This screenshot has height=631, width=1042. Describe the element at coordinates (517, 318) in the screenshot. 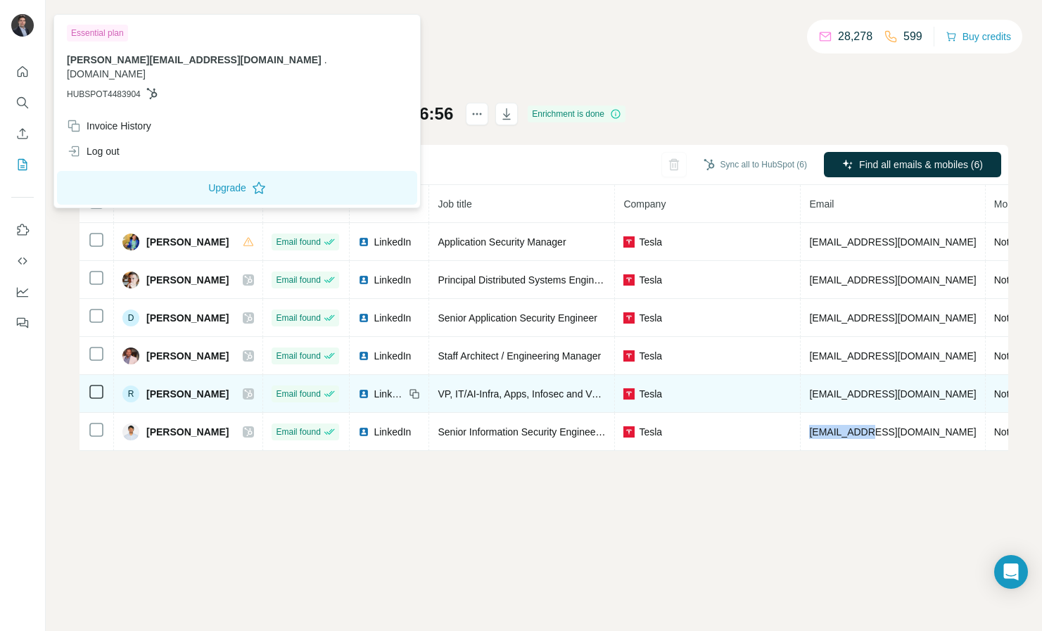

I see `span: Senior Application Security Engineer` at that location.